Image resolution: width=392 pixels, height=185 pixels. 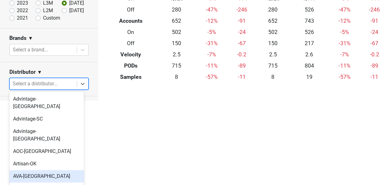 I want to click on h3: Brands, so click(x=18, y=38).